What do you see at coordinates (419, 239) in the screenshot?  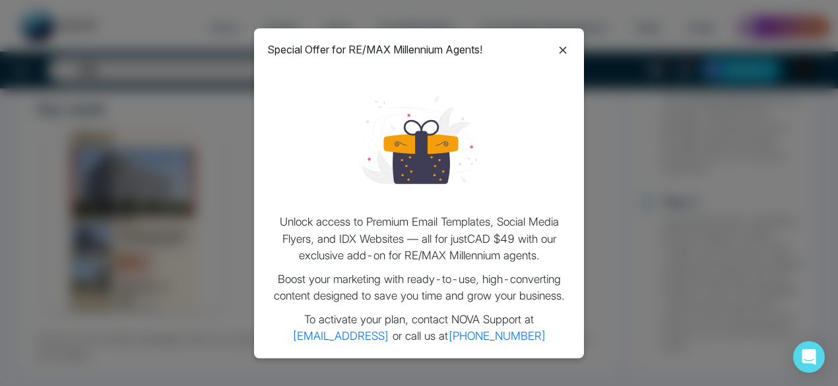 I see `p: Unlock access to Premium Email Templates, Social Media Flyers, and IDX Websites — all for just CA...` at bounding box center [419, 239].